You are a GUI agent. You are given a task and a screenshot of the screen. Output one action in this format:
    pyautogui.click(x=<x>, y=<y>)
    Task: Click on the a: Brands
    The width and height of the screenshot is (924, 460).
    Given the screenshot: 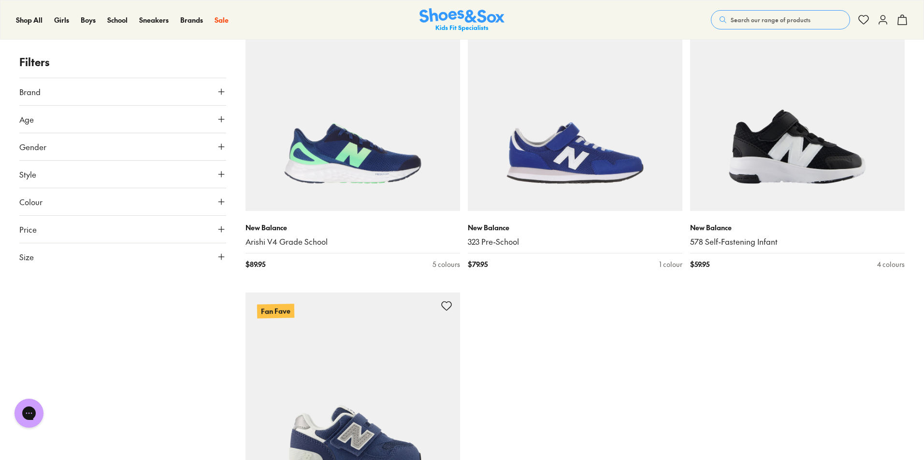 What is the action you would take?
    pyautogui.click(x=191, y=20)
    